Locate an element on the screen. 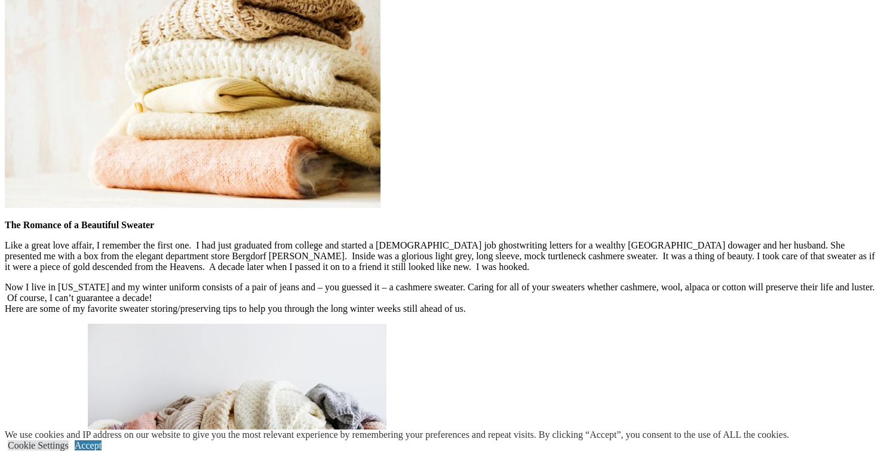  a: Cookie Settings is located at coordinates (38, 445).